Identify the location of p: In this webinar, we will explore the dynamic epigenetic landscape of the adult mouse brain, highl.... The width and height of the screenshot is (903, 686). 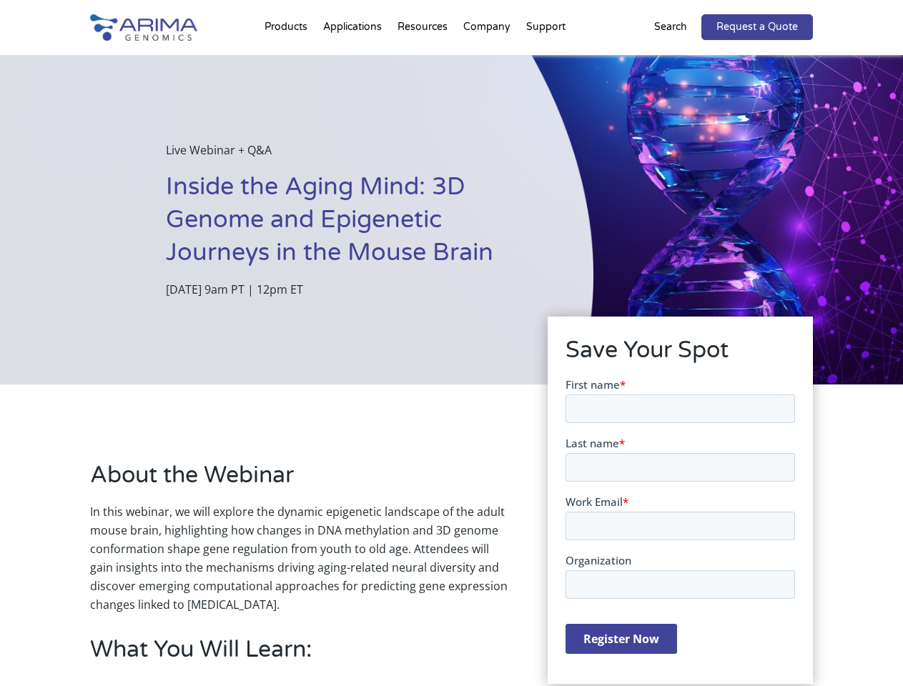
(299, 558).